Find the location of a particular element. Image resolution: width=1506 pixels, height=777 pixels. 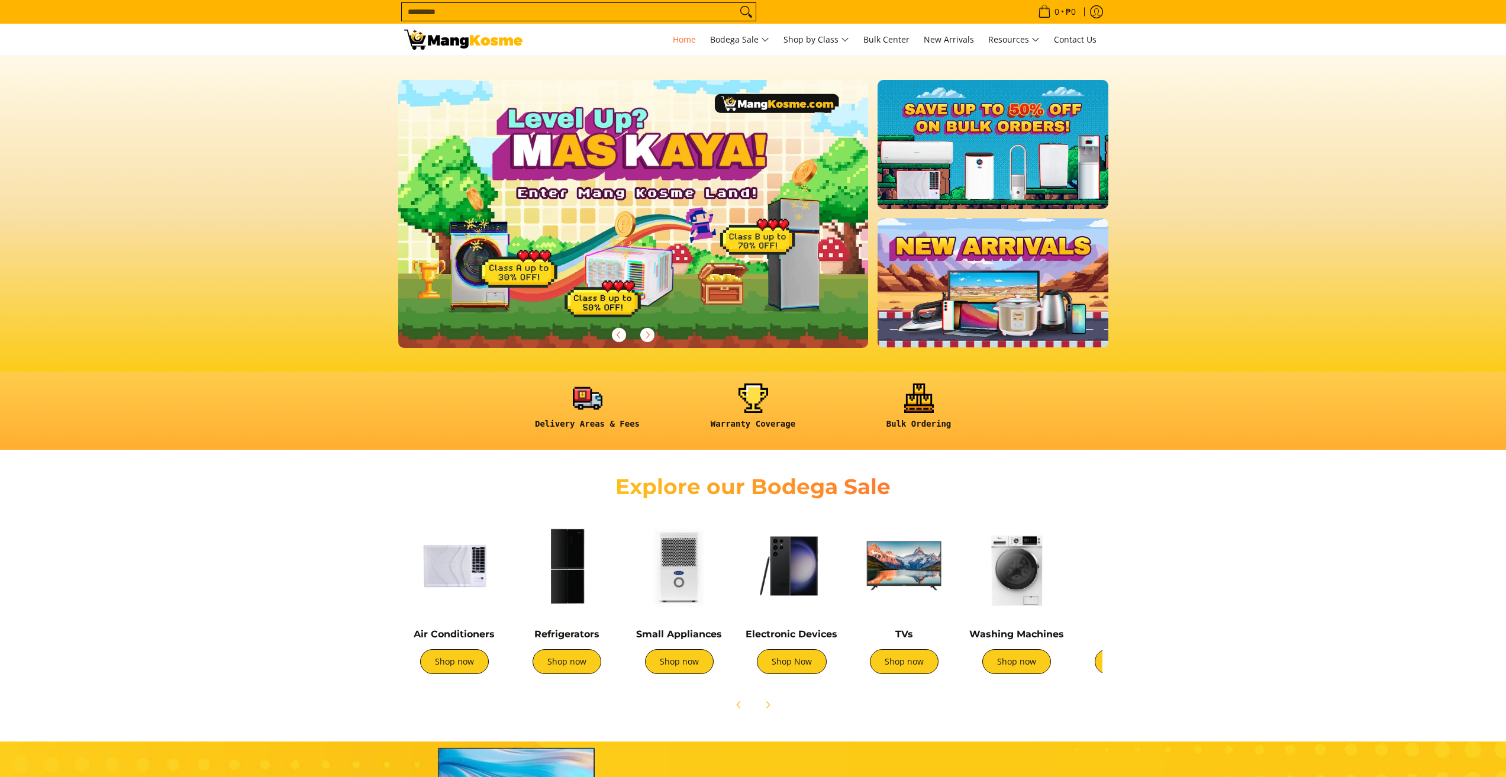

img: Air Conditioners is located at coordinates (454, 566).